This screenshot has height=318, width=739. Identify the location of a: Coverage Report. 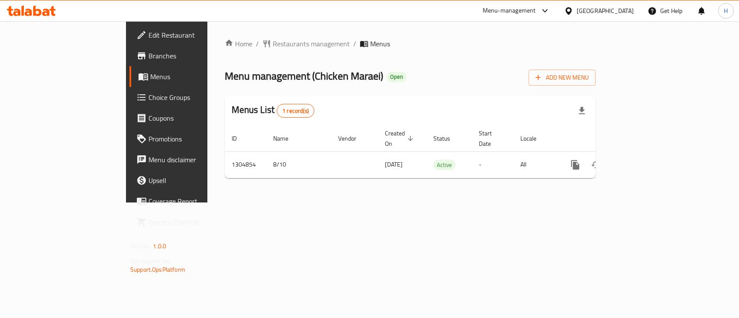
(189, 201).